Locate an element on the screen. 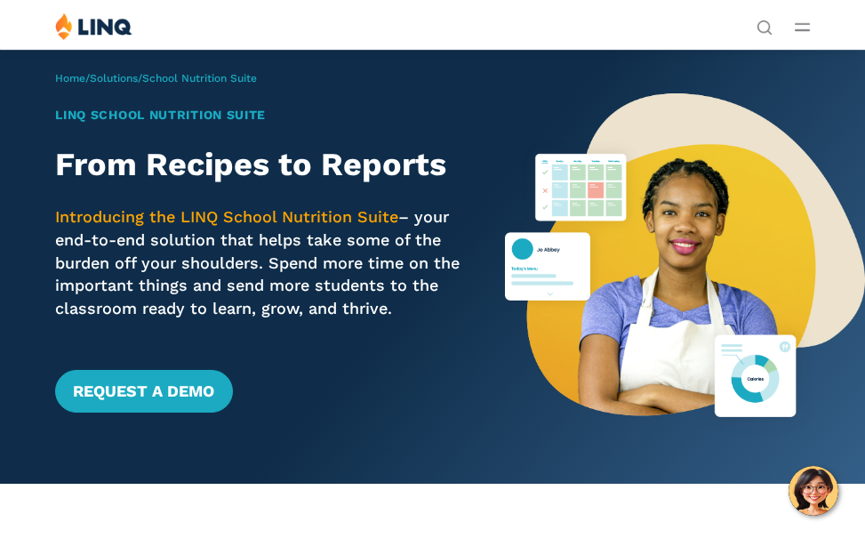  nav: Utility Navigation is located at coordinates (765, 23).